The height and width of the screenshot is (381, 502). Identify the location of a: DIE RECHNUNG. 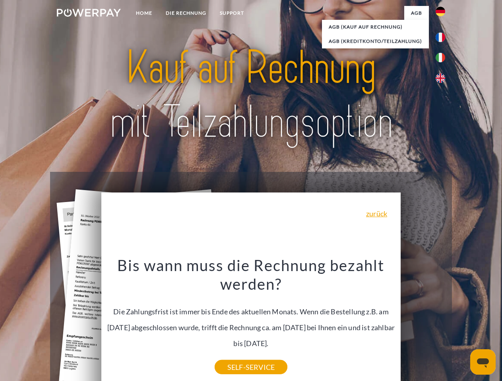
(186, 13).